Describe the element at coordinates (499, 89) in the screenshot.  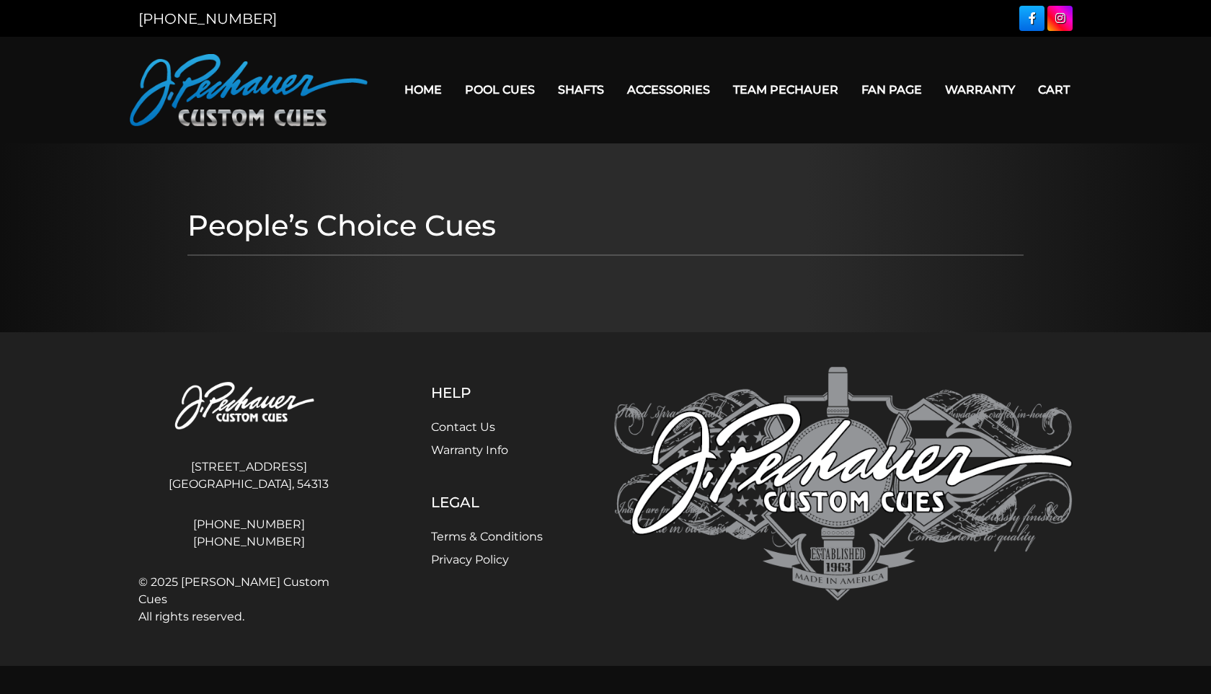
I see `a: Pool Cues` at that location.